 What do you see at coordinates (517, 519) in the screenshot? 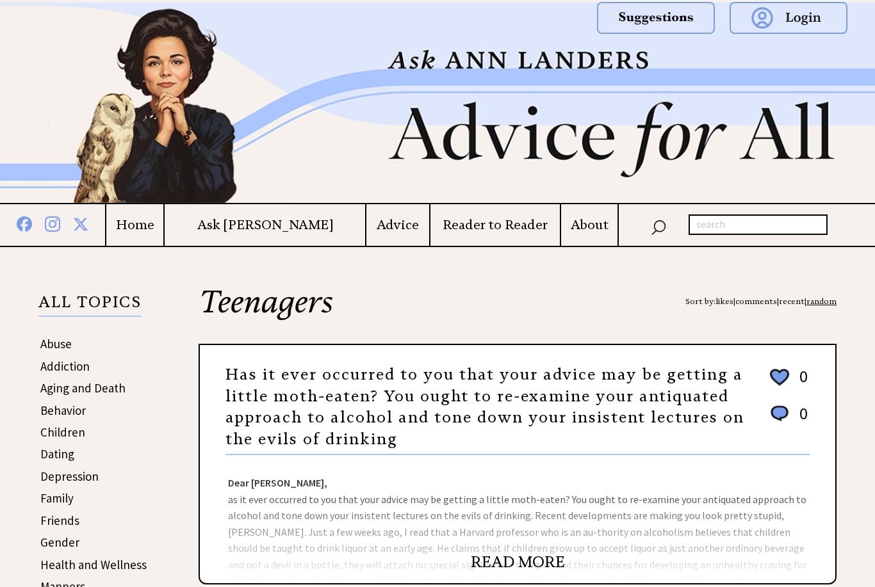
I see `div: as it ever occurred to you that your advice may be getting a little moth-eaten? You ought to re-e...` at bounding box center [517, 519].